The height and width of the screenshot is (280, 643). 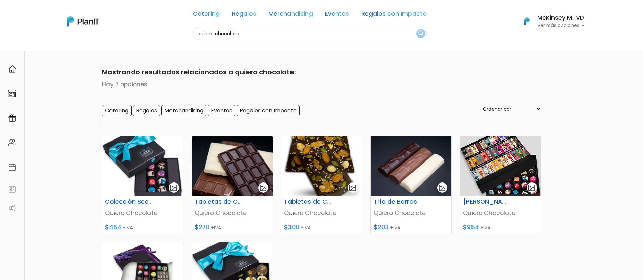 What do you see at coordinates (143, 185) in the screenshot?
I see `a: gallery-light Colección Secretaria Quiero Chocolate $454 +IVA` at bounding box center [143, 185].